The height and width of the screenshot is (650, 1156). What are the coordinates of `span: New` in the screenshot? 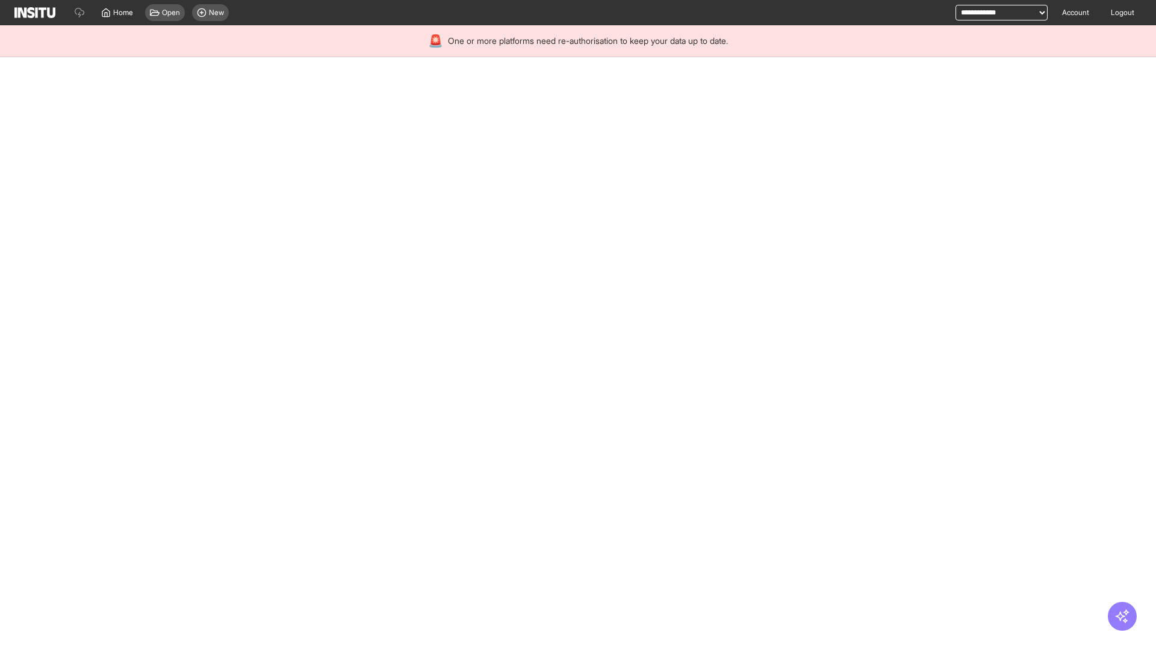 It's located at (216, 13).